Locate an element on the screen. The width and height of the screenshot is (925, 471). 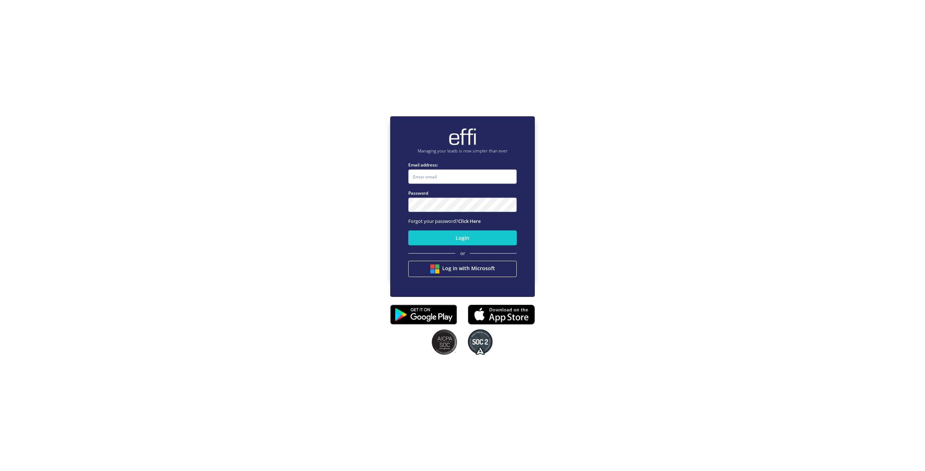
img: brand-logo.ec75409.png is located at coordinates (462, 137).